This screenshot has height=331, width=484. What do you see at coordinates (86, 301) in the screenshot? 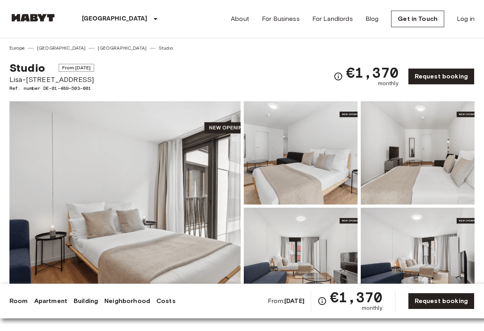
I see `a: Building` at bounding box center [86, 301].